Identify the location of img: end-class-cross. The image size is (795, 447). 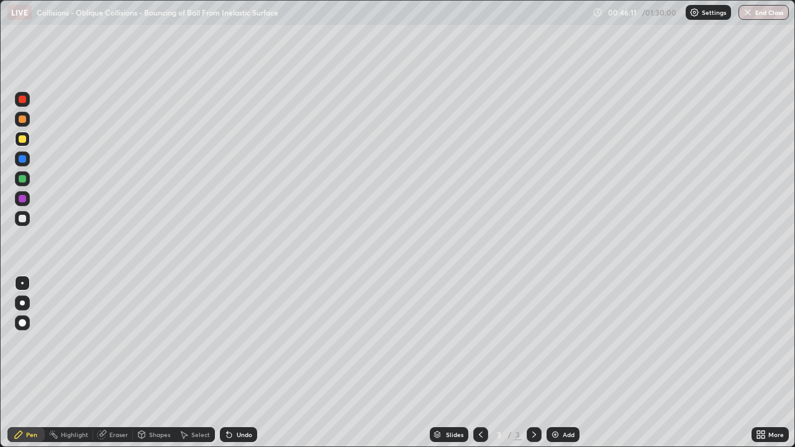
(748, 12).